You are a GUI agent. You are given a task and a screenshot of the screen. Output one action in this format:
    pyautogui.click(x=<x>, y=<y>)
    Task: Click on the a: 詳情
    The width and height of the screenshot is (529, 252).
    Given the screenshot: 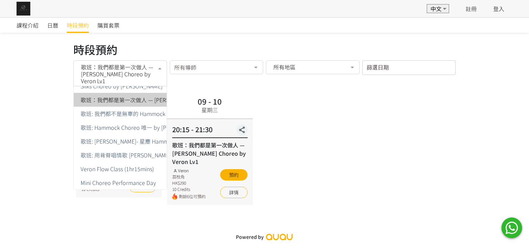 What is the action you would take?
    pyautogui.click(x=234, y=192)
    